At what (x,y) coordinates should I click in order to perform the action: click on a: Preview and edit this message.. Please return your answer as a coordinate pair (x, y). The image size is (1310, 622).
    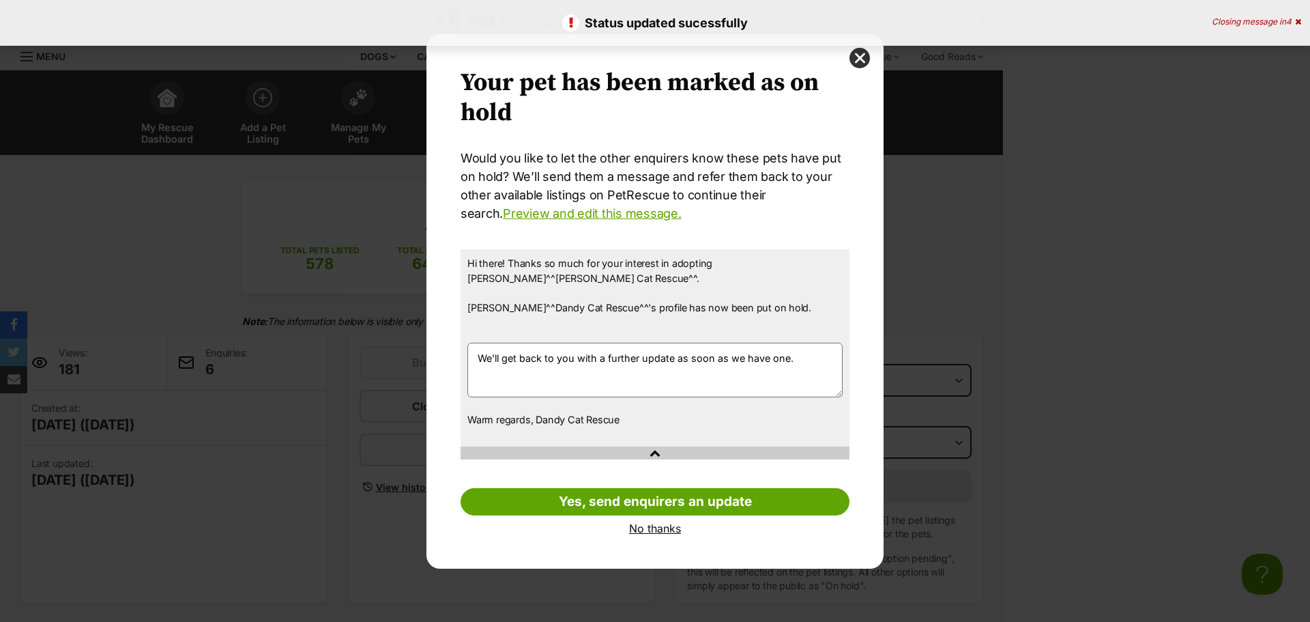
    Looking at the image, I should click on (592, 213).